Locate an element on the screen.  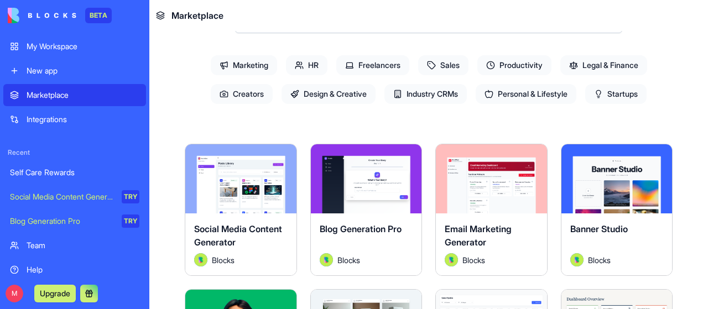
span: HR is located at coordinates (306, 65).